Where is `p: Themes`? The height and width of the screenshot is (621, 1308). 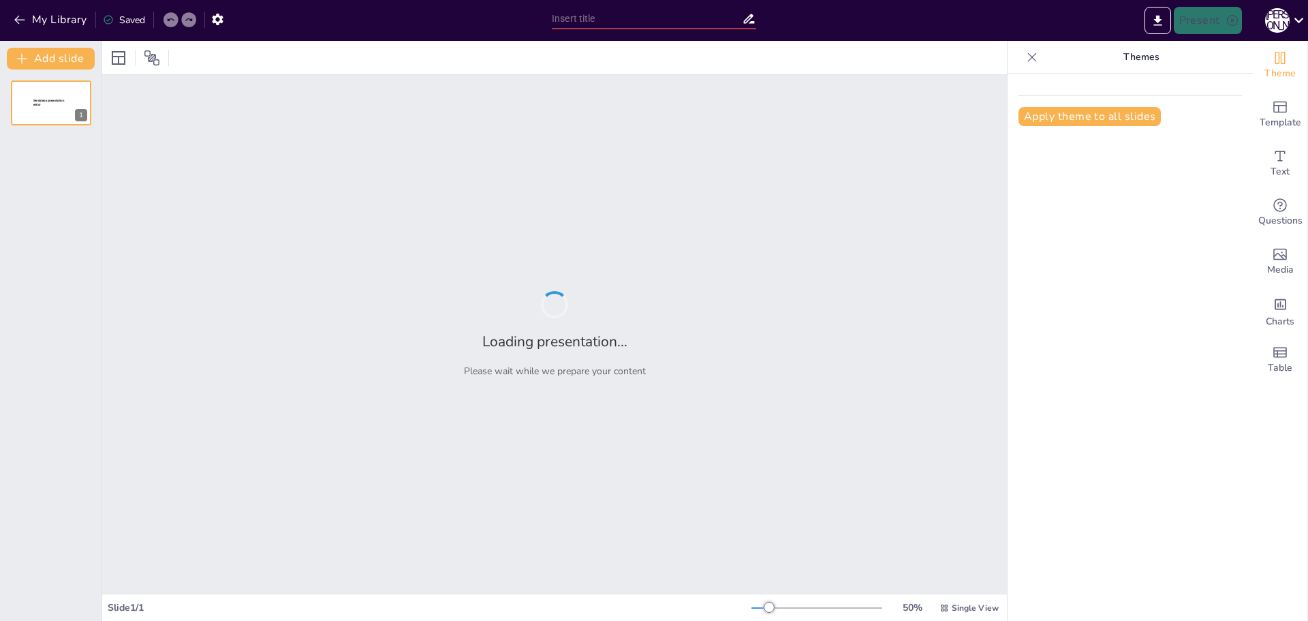 p: Themes is located at coordinates (1141, 57).